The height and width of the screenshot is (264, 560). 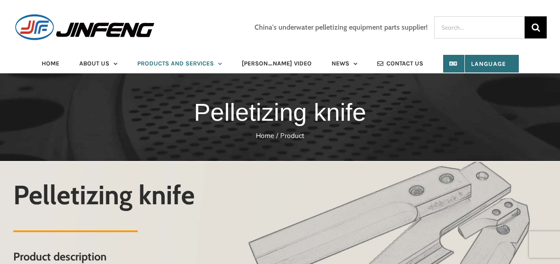 I want to click on a: JINFENG Logo, so click(x=85, y=27).